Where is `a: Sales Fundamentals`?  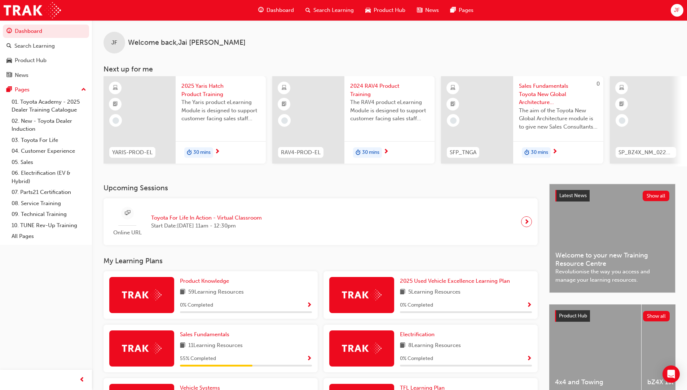
a: Sales Fundamentals is located at coordinates (206, 334).